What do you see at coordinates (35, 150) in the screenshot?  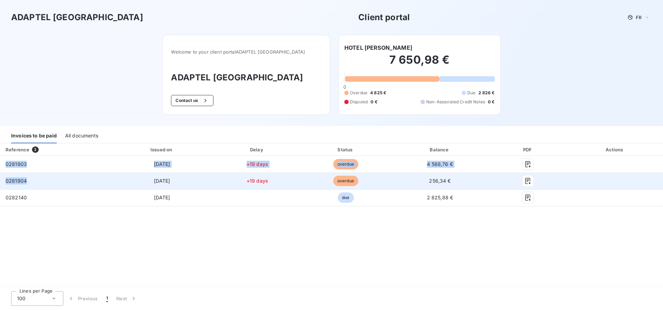 I see `span: 3` at bounding box center [35, 150].